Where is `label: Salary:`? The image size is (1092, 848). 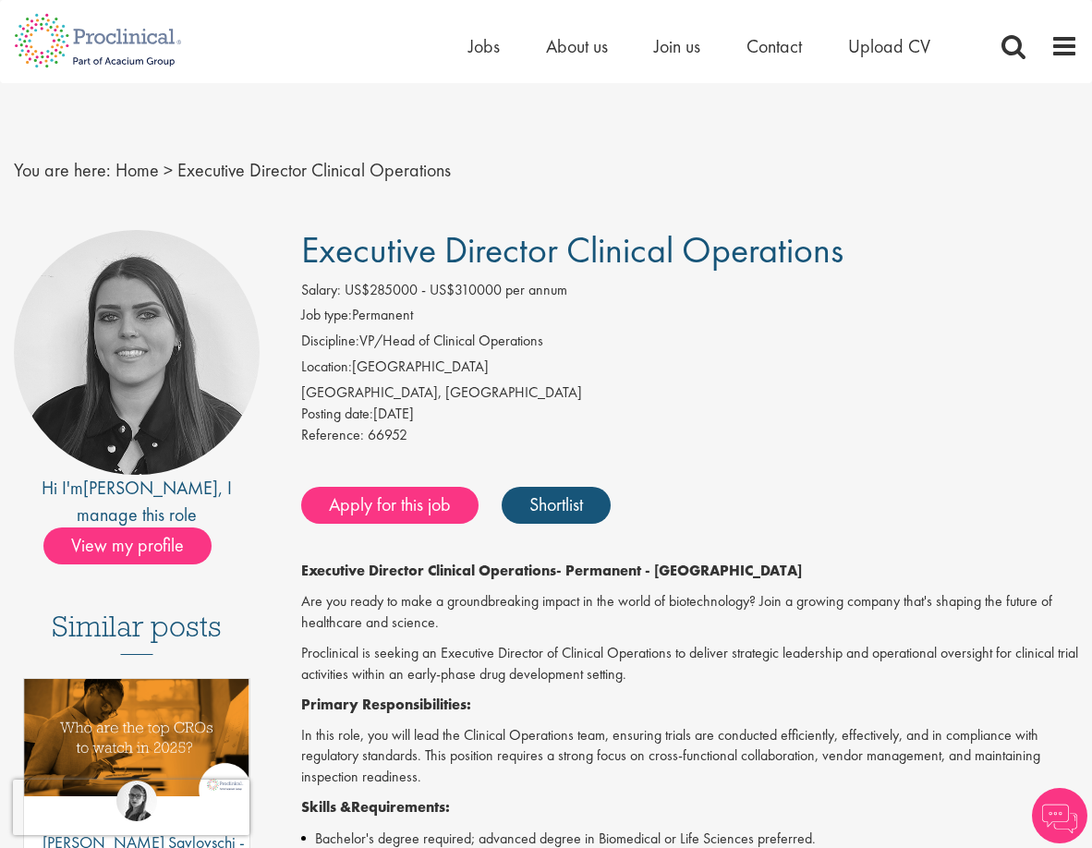 label: Salary: is located at coordinates (321, 290).